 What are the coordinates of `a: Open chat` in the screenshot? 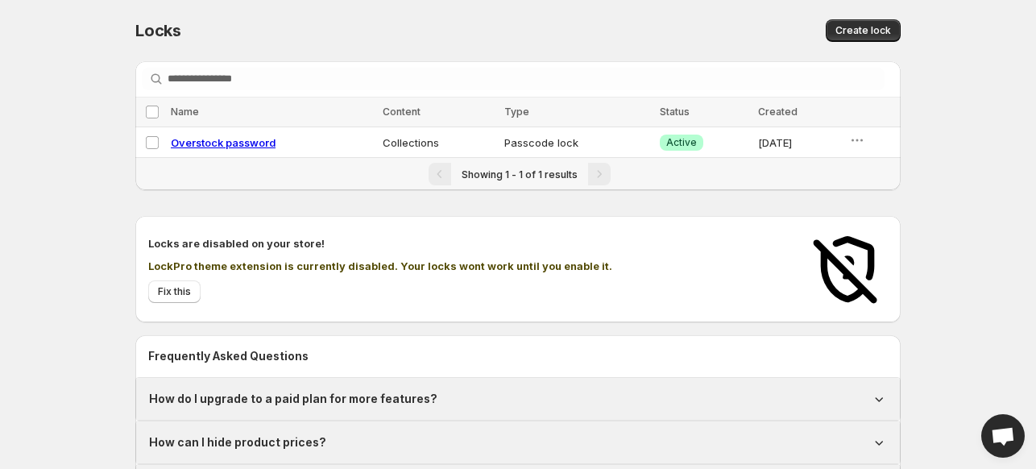 It's located at (1003, 436).